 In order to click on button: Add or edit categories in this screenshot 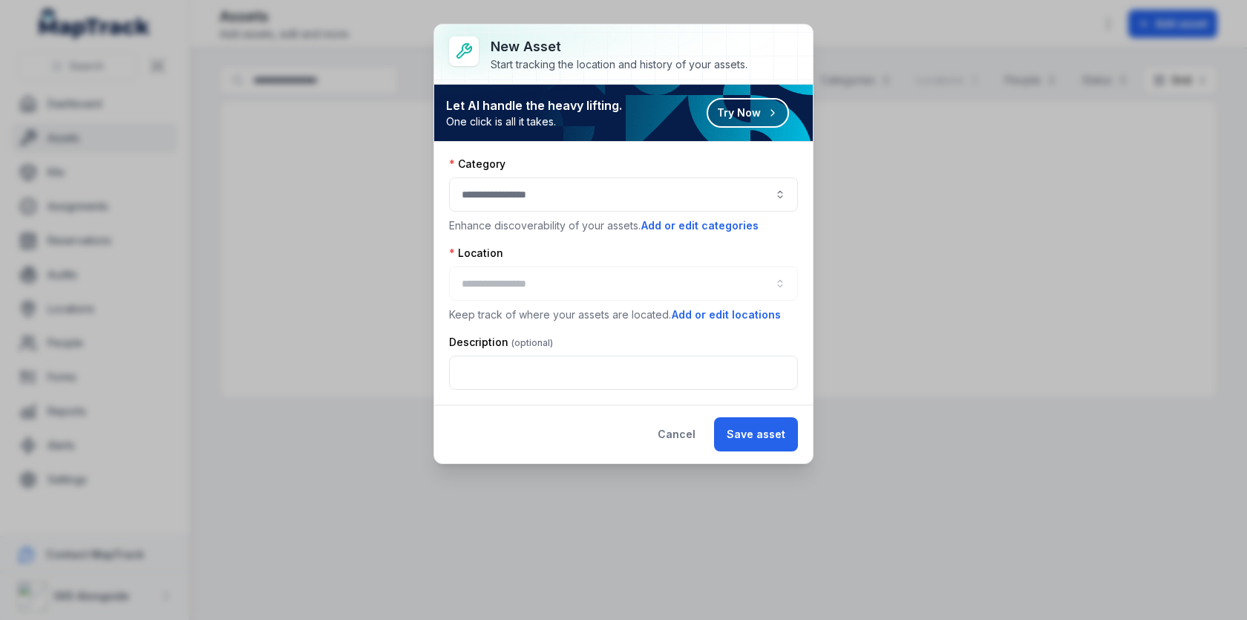, I will do `click(700, 226)`.